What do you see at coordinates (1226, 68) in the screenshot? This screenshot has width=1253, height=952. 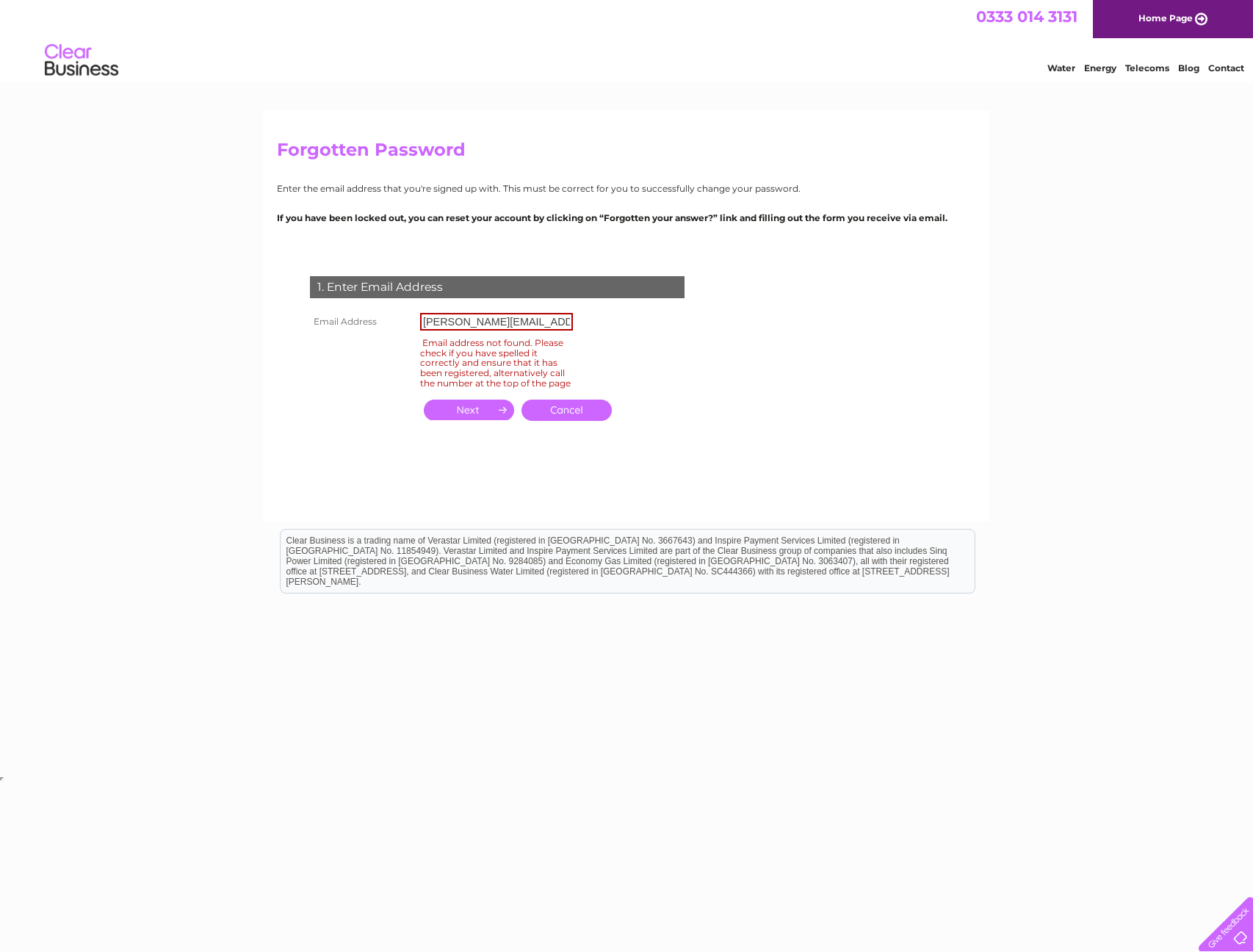 I see `a: Contact` at bounding box center [1226, 68].